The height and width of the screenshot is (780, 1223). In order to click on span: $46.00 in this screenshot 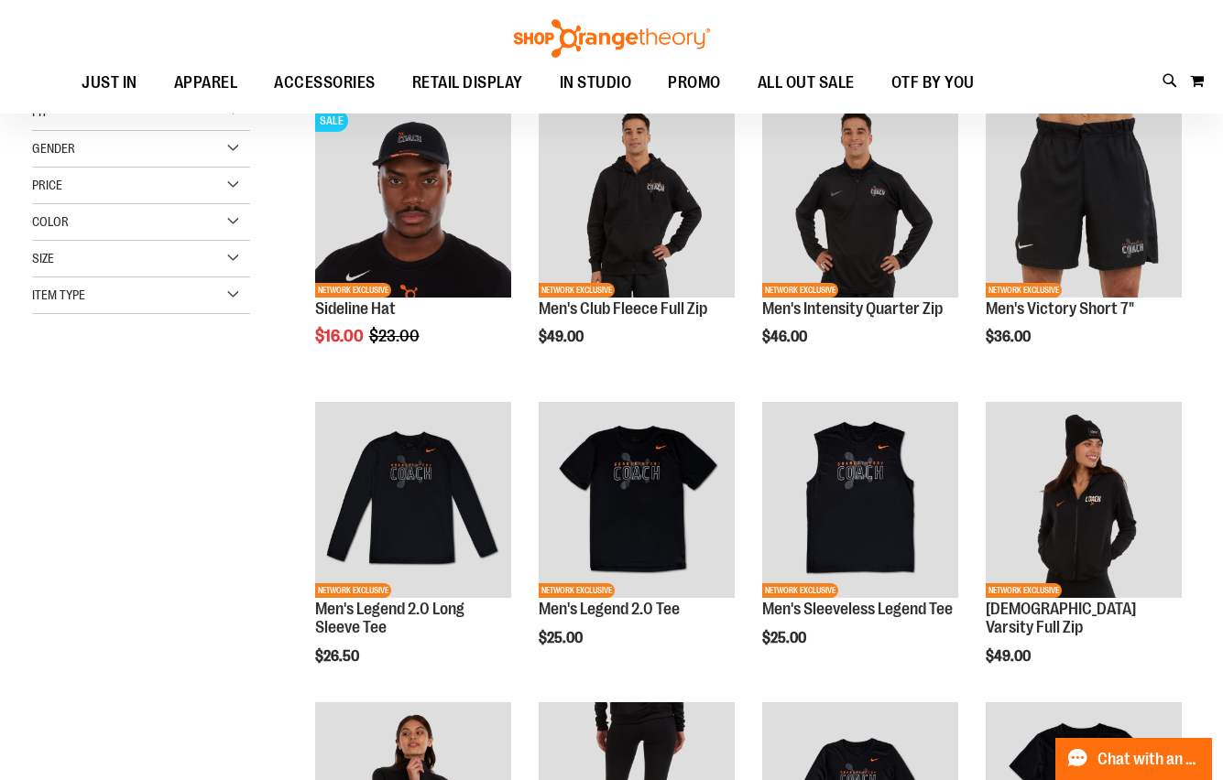, I will do `click(786, 337)`.